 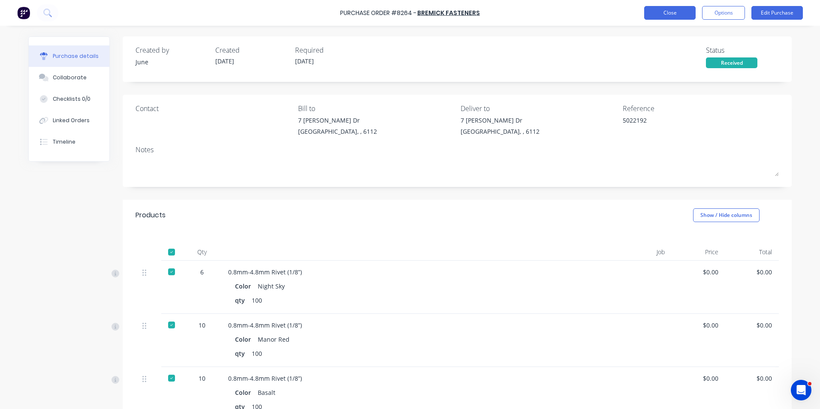 What do you see at coordinates (69, 78) in the screenshot?
I see `button: Collaborate` at bounding box center [69, 78].